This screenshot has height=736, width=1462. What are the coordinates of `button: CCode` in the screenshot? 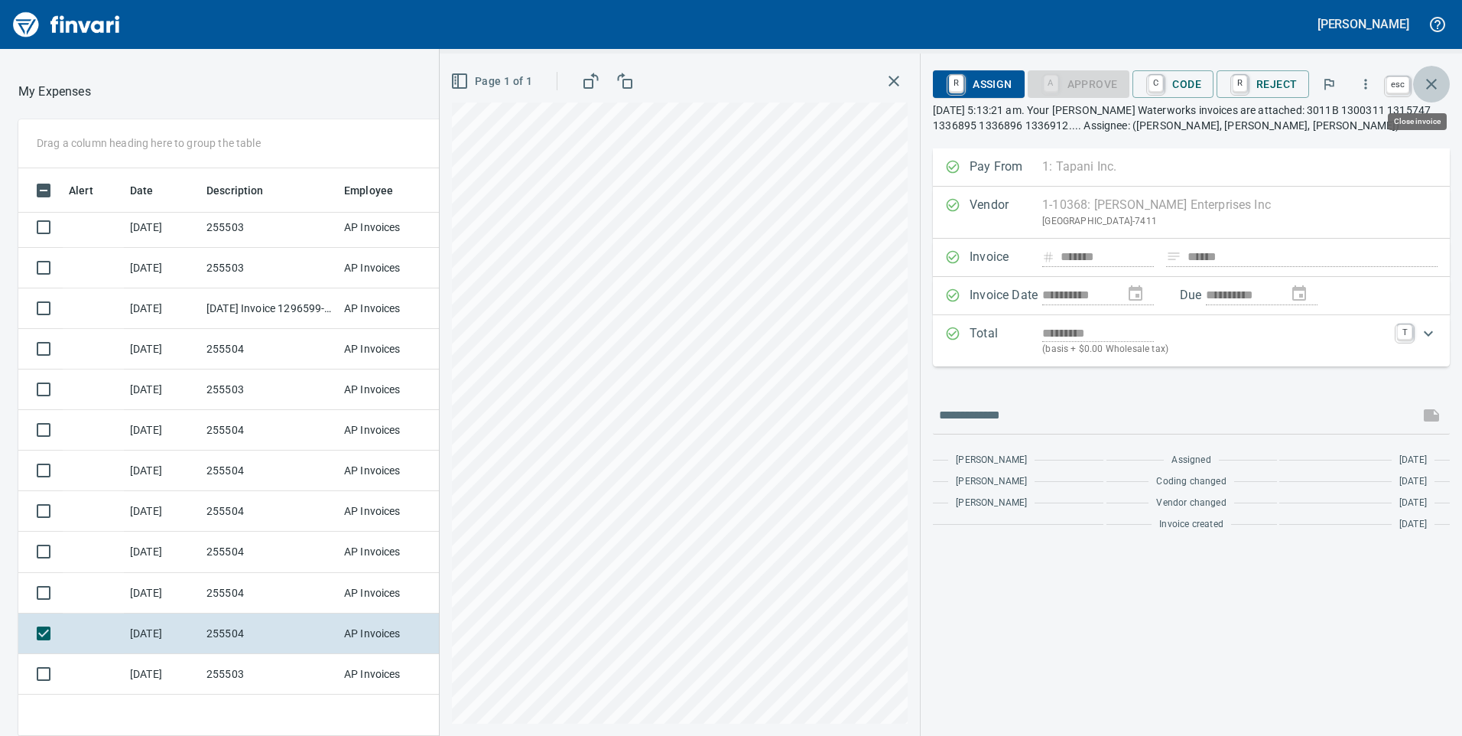 It's located at (1173, 84).